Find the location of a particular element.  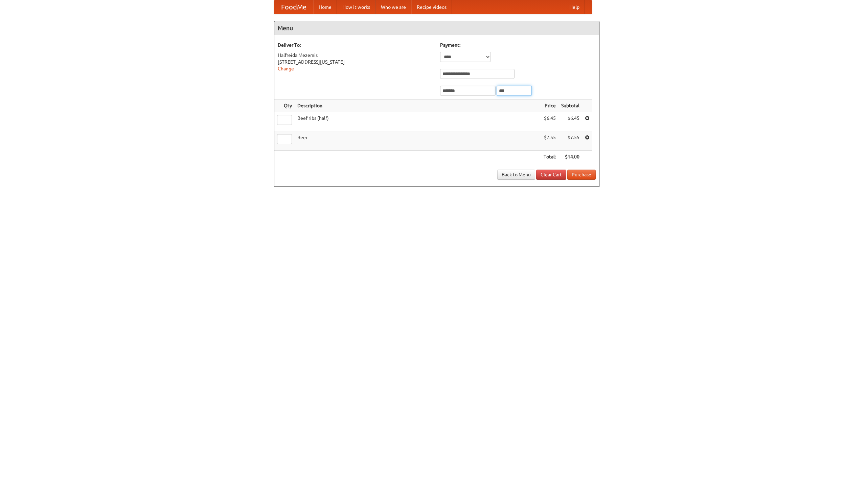

a: Change is located at coordinates (286, 69).